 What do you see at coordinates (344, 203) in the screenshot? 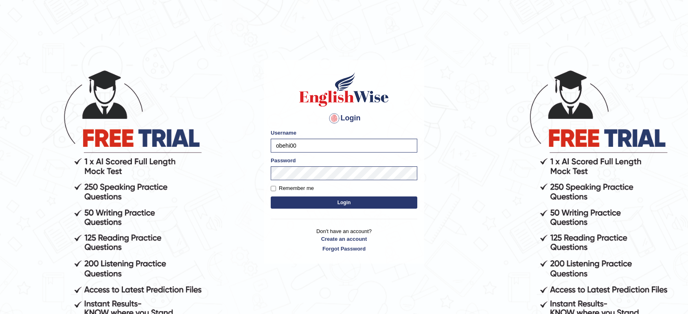
I see `button: Login` at bounding box center [344, 203].